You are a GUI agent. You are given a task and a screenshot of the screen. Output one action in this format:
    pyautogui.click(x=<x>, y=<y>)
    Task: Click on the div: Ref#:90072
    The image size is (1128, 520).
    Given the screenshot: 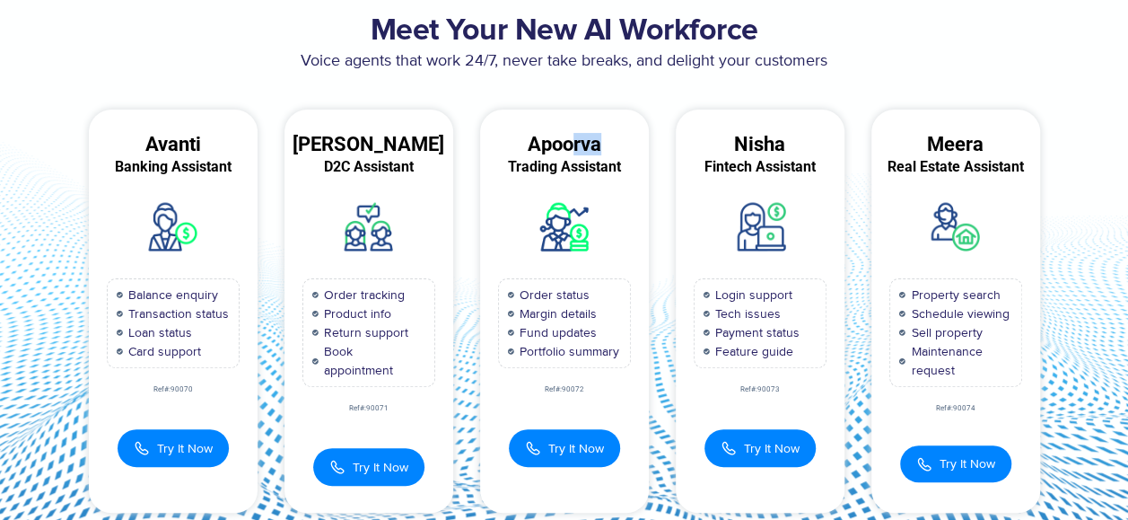 What is the action you would take?
    pyautogui.click(x=565, y=390)
    